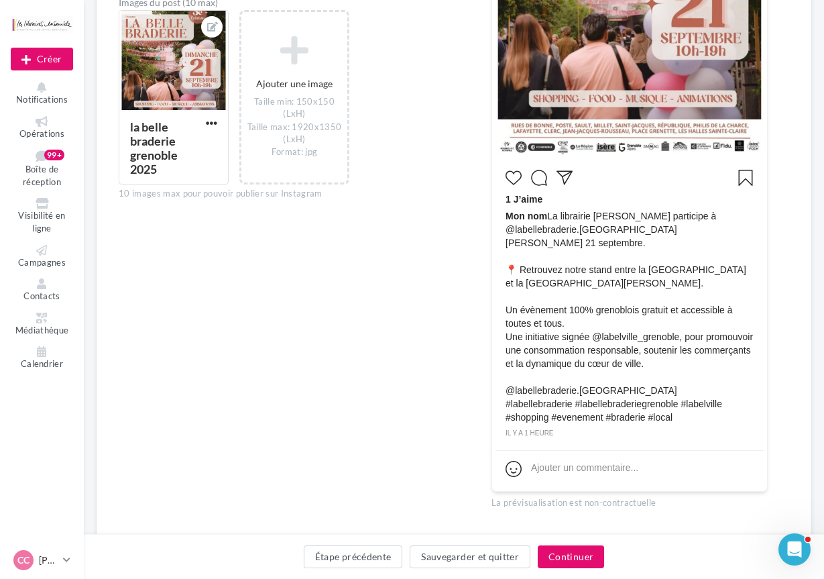 Image resolution: width=824 pixels, height=579 pixels. I want to click on div: La prévisualisation est non-contractuelle, so click(630, 500).